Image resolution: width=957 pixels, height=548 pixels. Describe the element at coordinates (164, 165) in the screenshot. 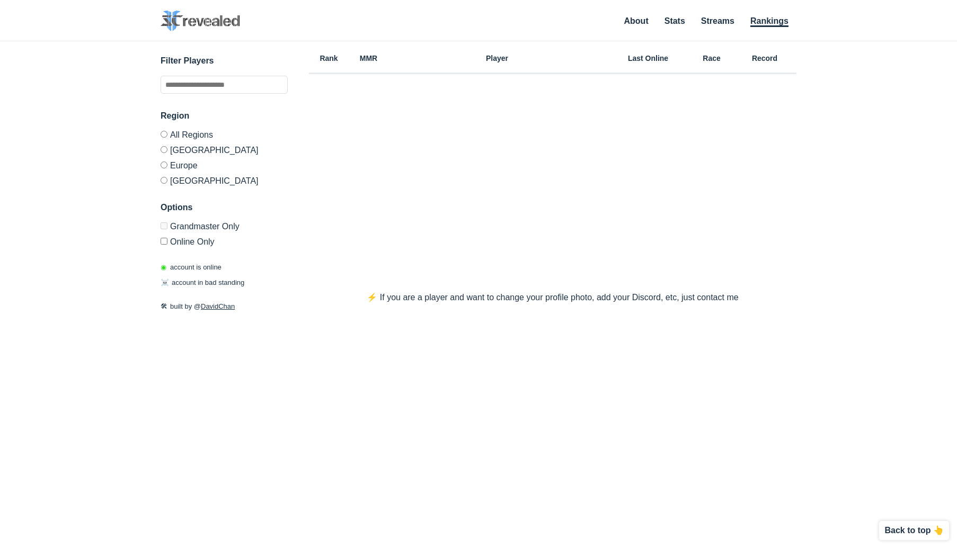

I see `input: Europe` at that location.